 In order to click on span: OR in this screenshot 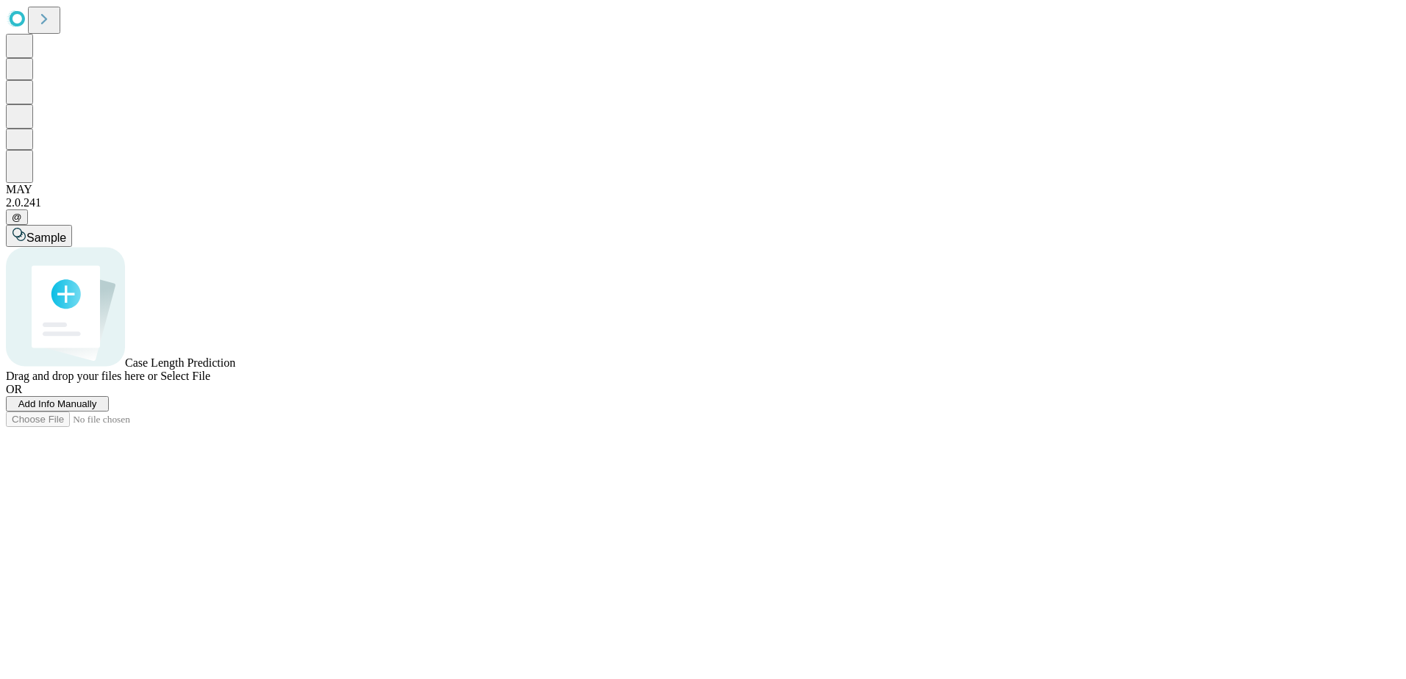, I will do `click(14, 389)`.